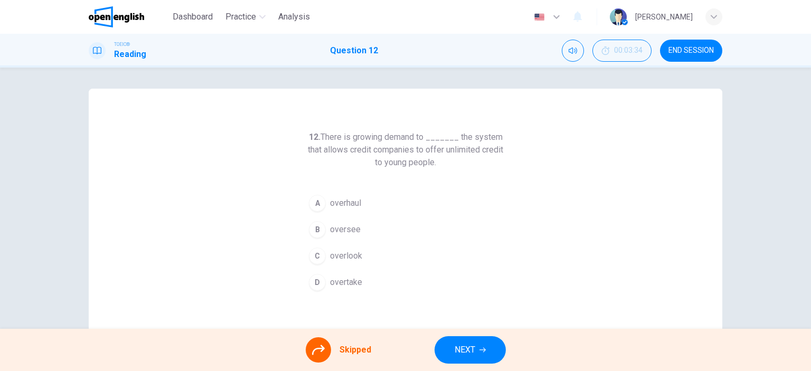 Image resolution: width=811 pixels, height=371 pixels. I want to click on a: Dashboard, so click(193, 17).